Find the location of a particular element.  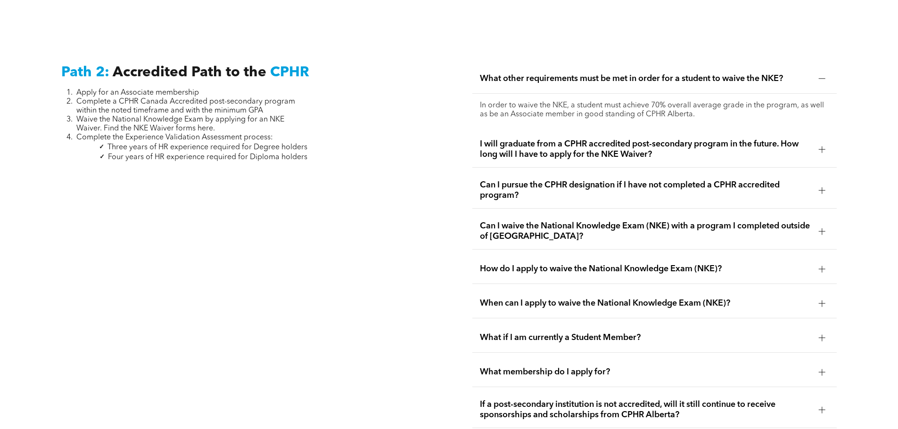

span: What if I am currently a Student Member? is located at coordinates (645, 338).